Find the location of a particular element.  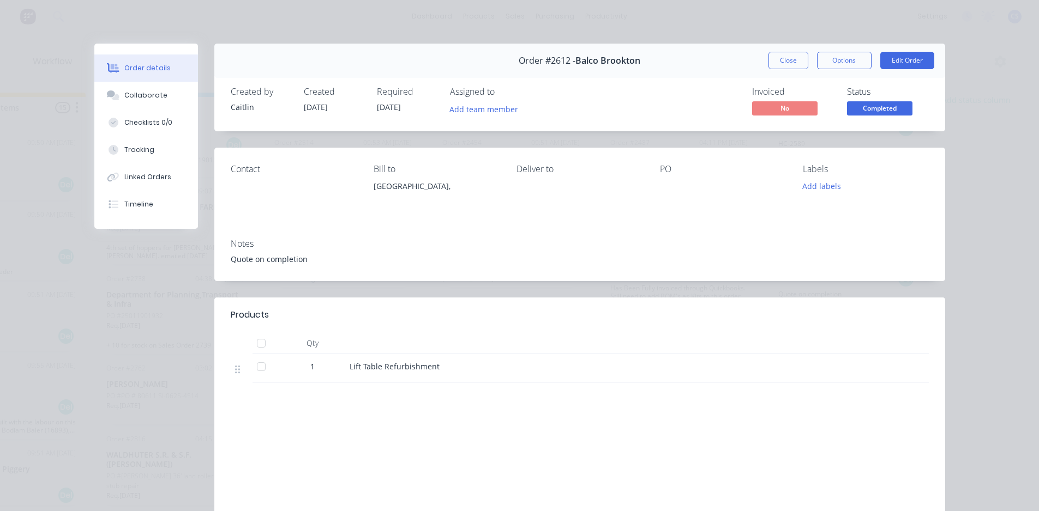

div: Checklists 0/0 is located at coordinates (148, 123).